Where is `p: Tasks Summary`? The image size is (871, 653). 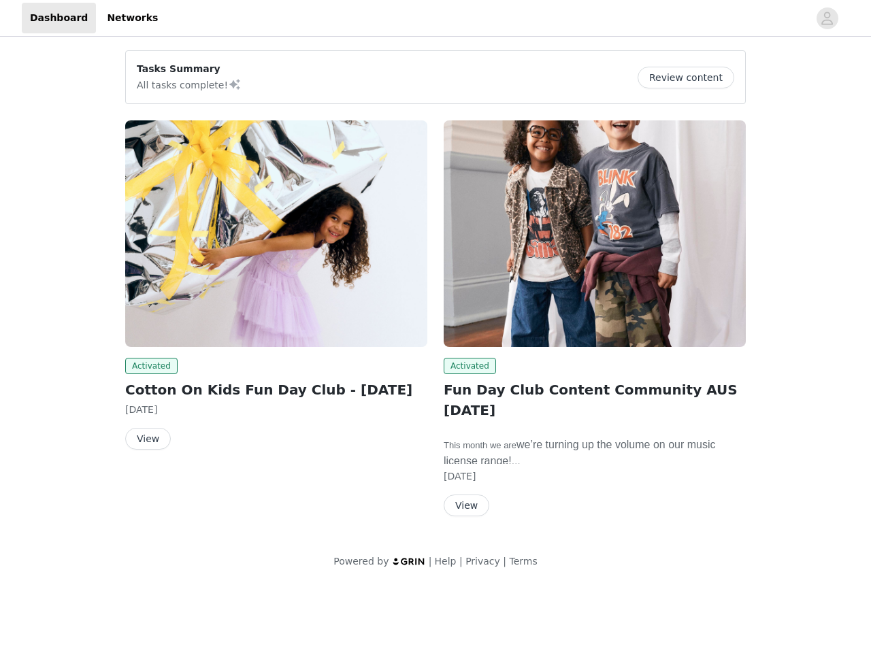
p: Tasks Summary is located at coordinates (189, 69).